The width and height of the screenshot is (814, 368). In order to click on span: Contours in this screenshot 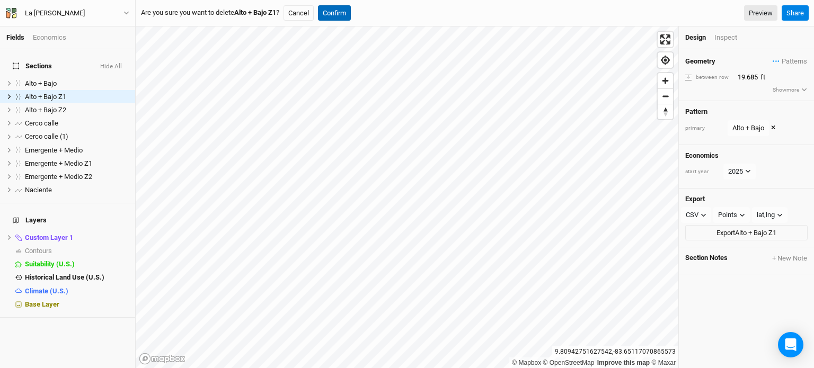, I will do `click(38, 251)`.